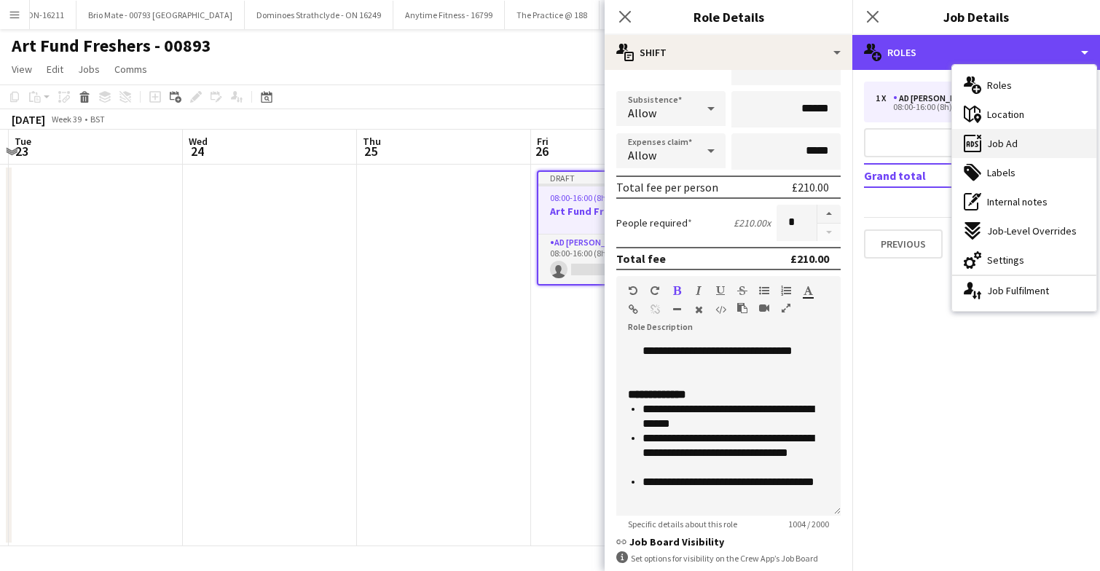 Image resolution: width=1100 pixels, height=571 pixels. What do you see at coordinates (643, 15) in the screenshot?
I see `button: Anua - ON-16892` at bounding box center [643, 15].